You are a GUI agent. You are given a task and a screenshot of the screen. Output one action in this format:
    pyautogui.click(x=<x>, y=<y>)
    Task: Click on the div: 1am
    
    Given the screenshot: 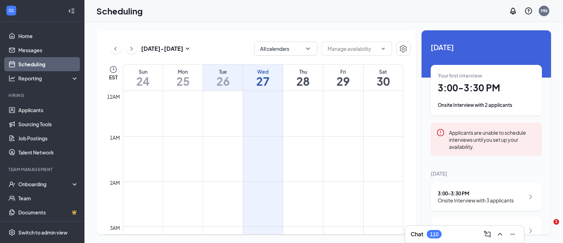 What is the action you would take?
    pyautogui.click(x=115, y=137)
    